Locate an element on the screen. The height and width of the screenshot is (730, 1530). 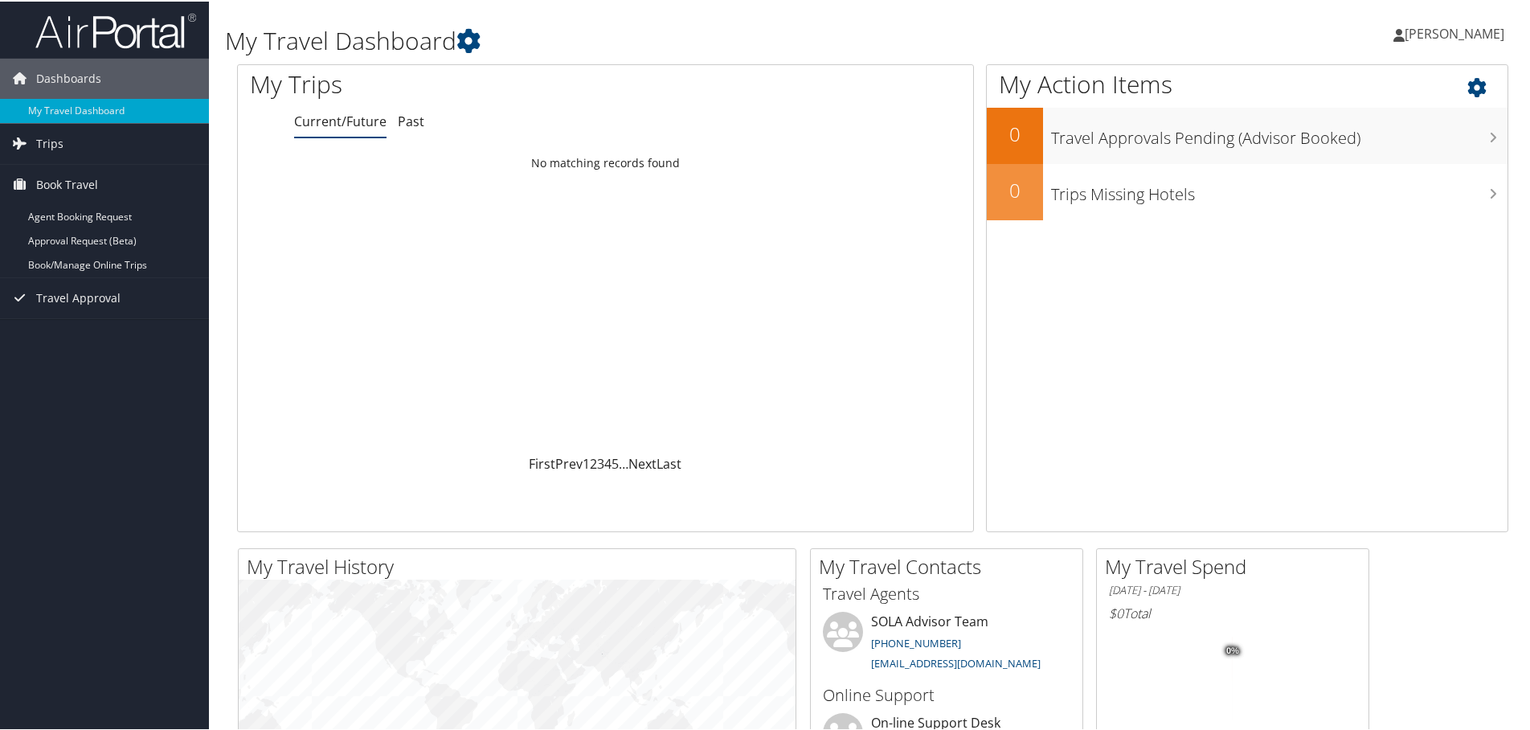
h1: My Trips is located at coordinates (452, 83).